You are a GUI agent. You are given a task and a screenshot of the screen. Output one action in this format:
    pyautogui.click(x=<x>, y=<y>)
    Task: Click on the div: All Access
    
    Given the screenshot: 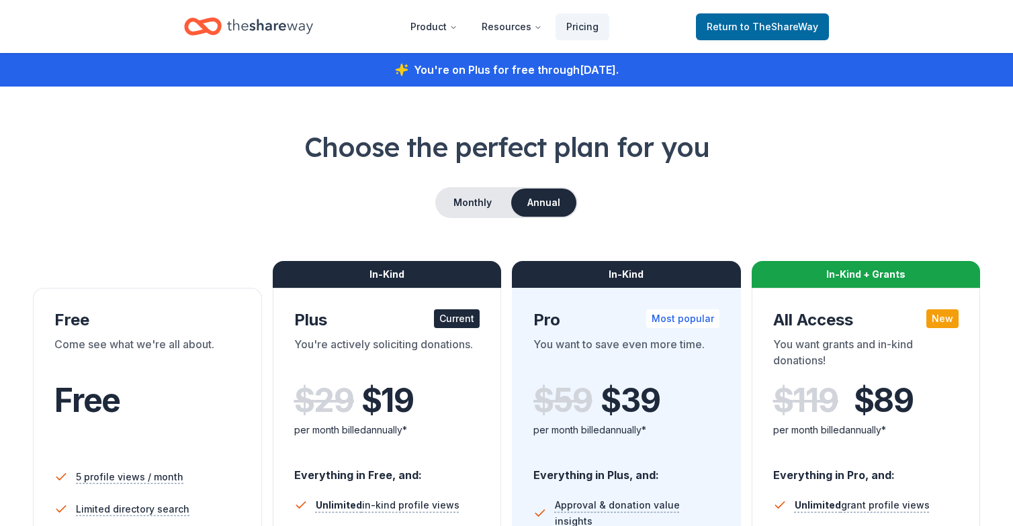 What is the action you would take?
    pyautogui.click(x=866, y=320)
    